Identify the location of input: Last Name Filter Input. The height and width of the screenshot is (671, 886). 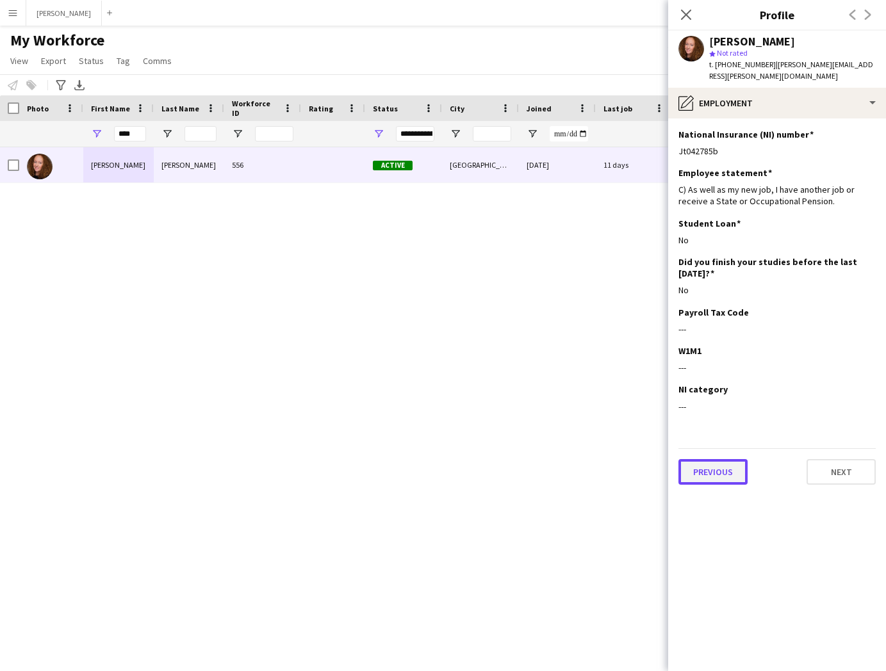
(200, 134).